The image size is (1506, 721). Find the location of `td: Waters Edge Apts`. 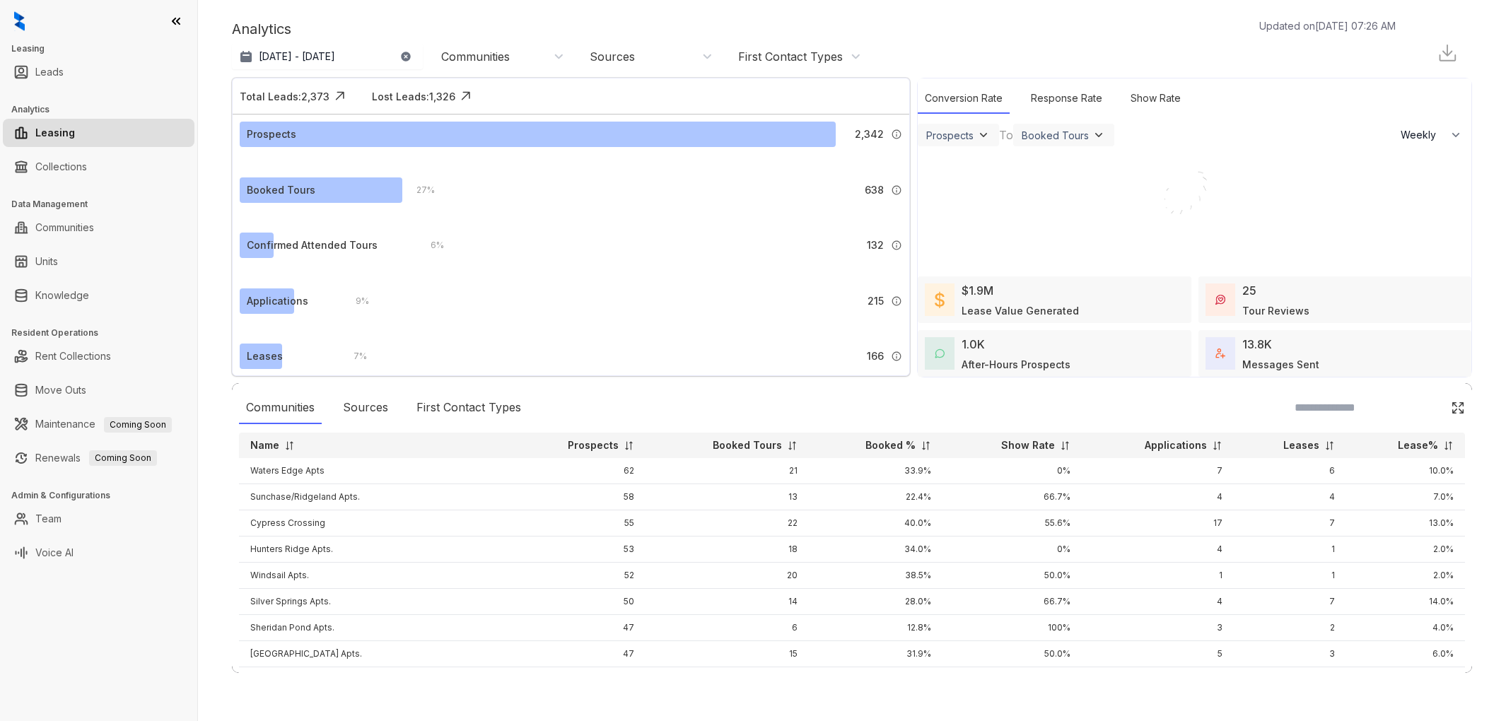

td: Waters Edge Apts is located at coordinates (375, 471).